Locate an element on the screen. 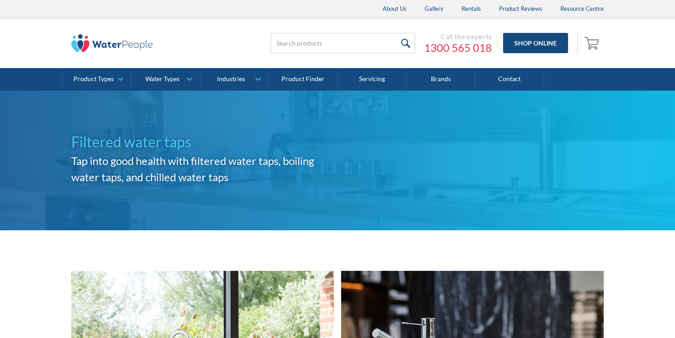 Image resolution: width=675 pixels, height=338 pixels. a: Water Types is located at coordinates (165, 79).